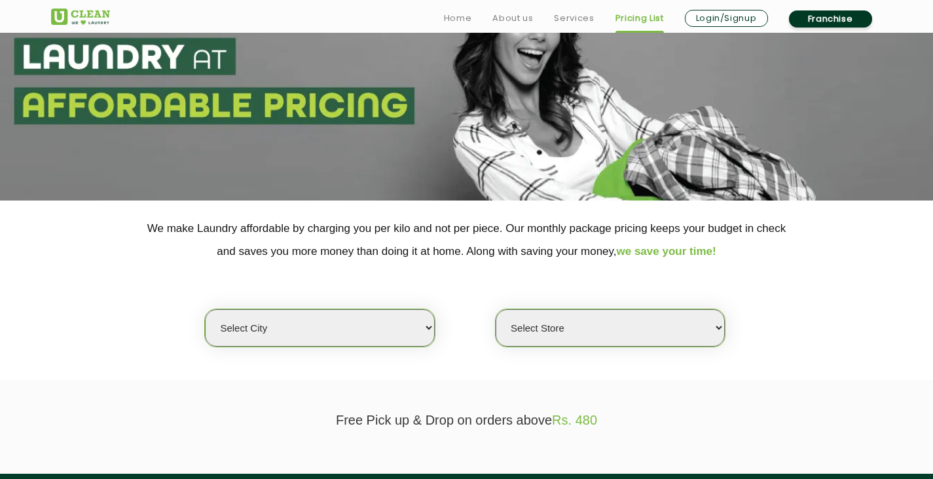  What do you see at coordinates (830, 19) in the screenshot?
I see `a: Franchise` at bounding box center [830, 19].